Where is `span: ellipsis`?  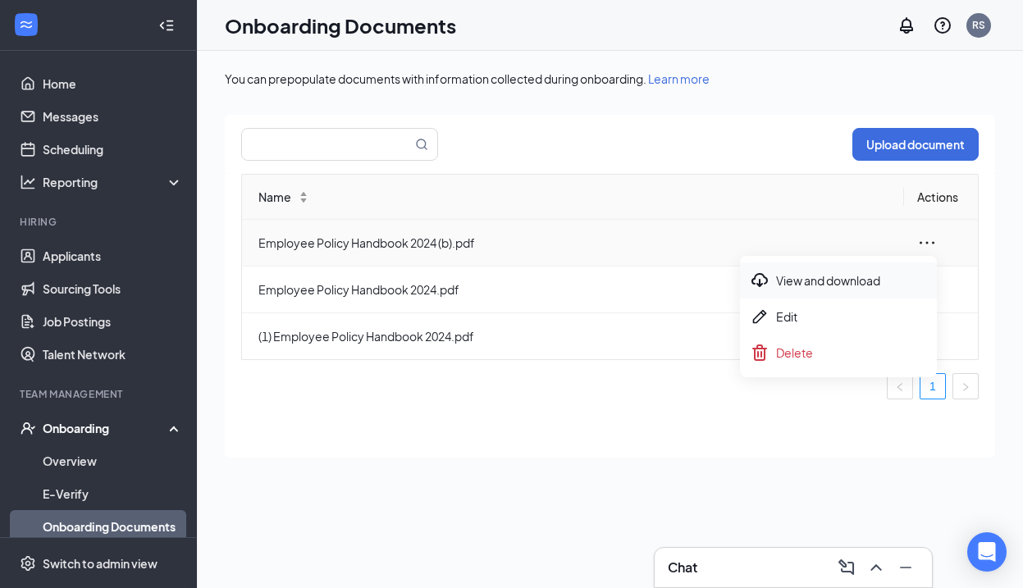
span: ellipsis is located at coordinates (927, 243).